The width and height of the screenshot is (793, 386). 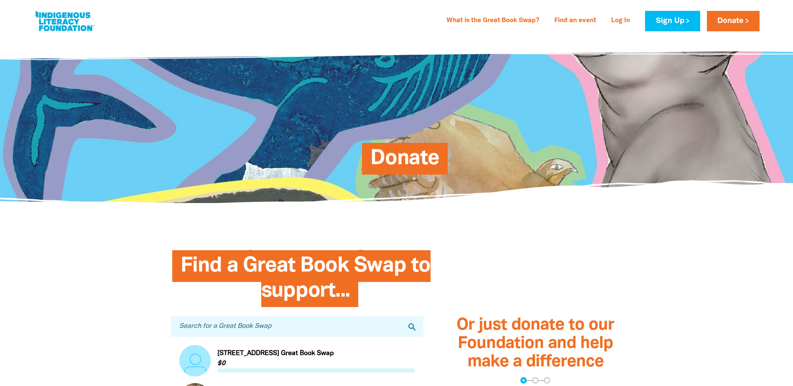 What do you see at coordinates (306, 282) in the screenshot?
I see `span: Find a Great Book Swap to support...` at bounding box center [306, 282].